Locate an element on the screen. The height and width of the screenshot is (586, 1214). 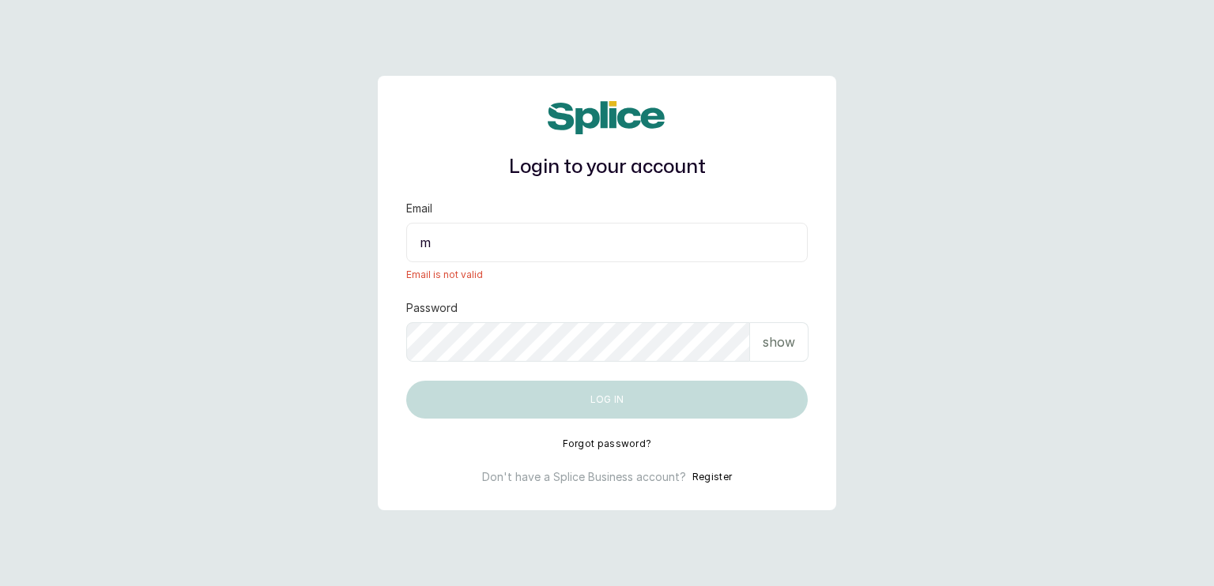
h1: Login to your account is located at coordinates (607, 168).